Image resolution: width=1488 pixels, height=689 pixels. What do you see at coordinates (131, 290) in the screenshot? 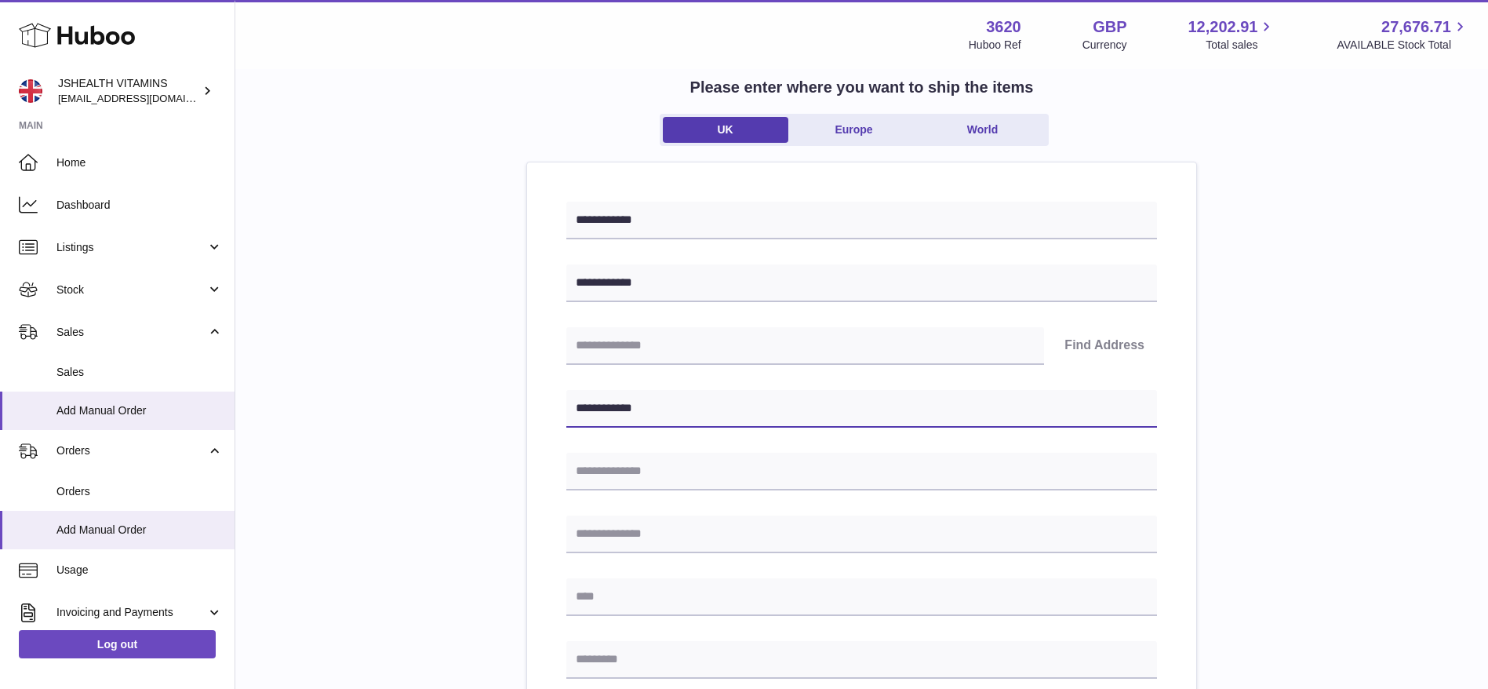
I see `span: Stock` at bounding box center [131, 290].